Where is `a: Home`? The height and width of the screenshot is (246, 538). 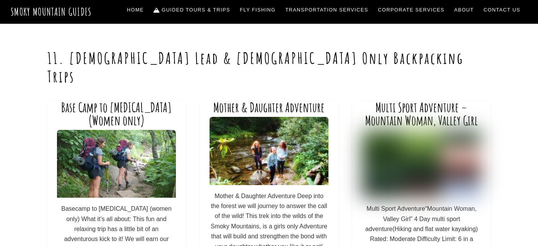
a: Home is located at coordinates (135, 10).